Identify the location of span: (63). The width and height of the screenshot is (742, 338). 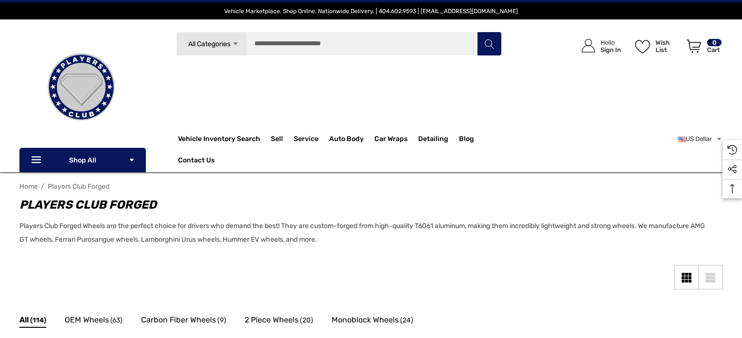
(116, 320).